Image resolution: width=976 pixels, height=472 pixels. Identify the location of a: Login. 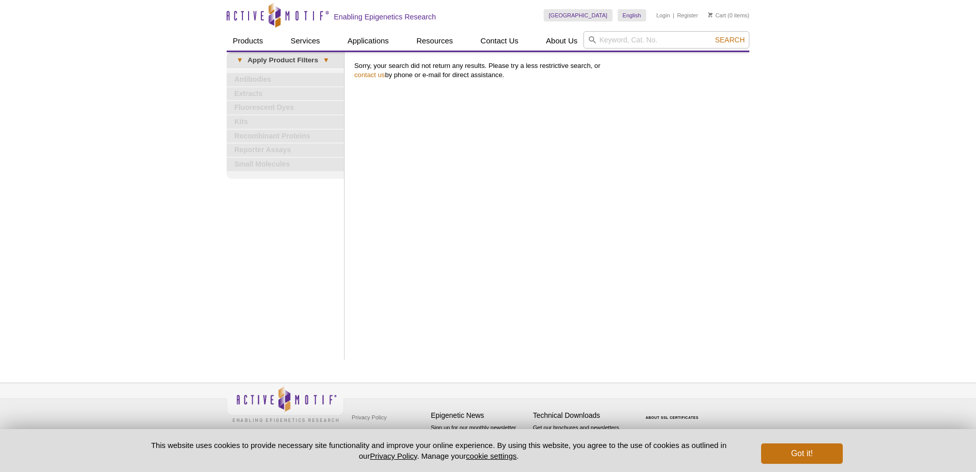
(663, 15).